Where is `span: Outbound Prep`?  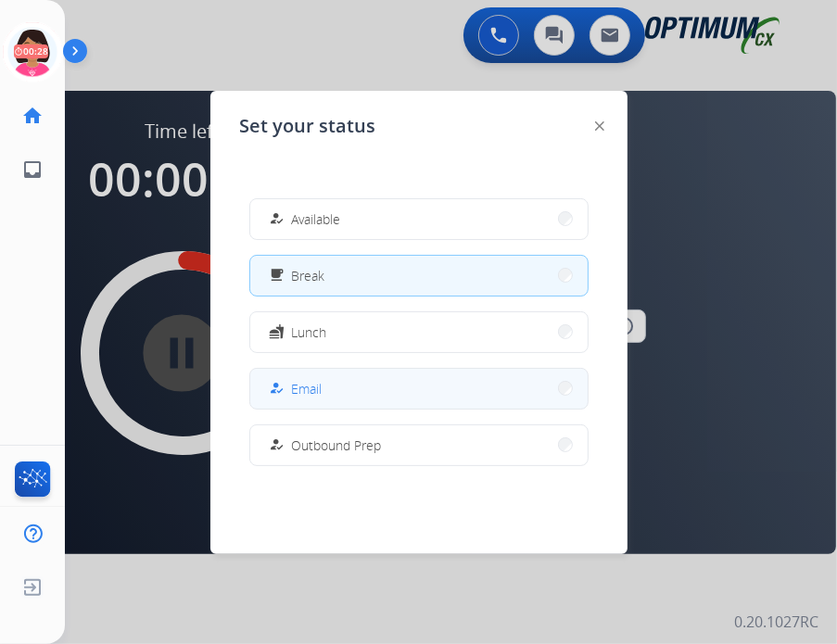 span: Outbound Prep is located at coordinates (336, 445).